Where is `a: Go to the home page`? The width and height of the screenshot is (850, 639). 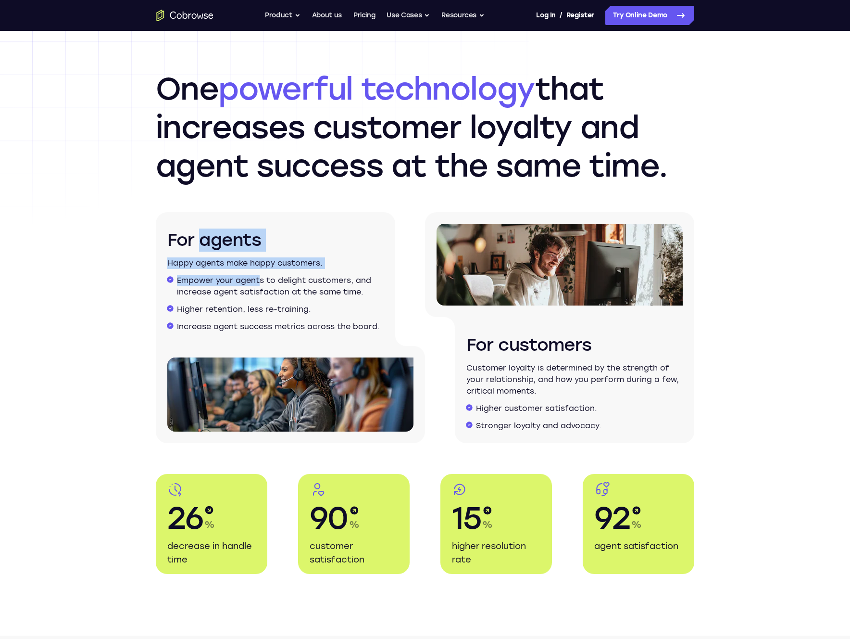 a: Go to the home page is located at coordinates (185, 15).